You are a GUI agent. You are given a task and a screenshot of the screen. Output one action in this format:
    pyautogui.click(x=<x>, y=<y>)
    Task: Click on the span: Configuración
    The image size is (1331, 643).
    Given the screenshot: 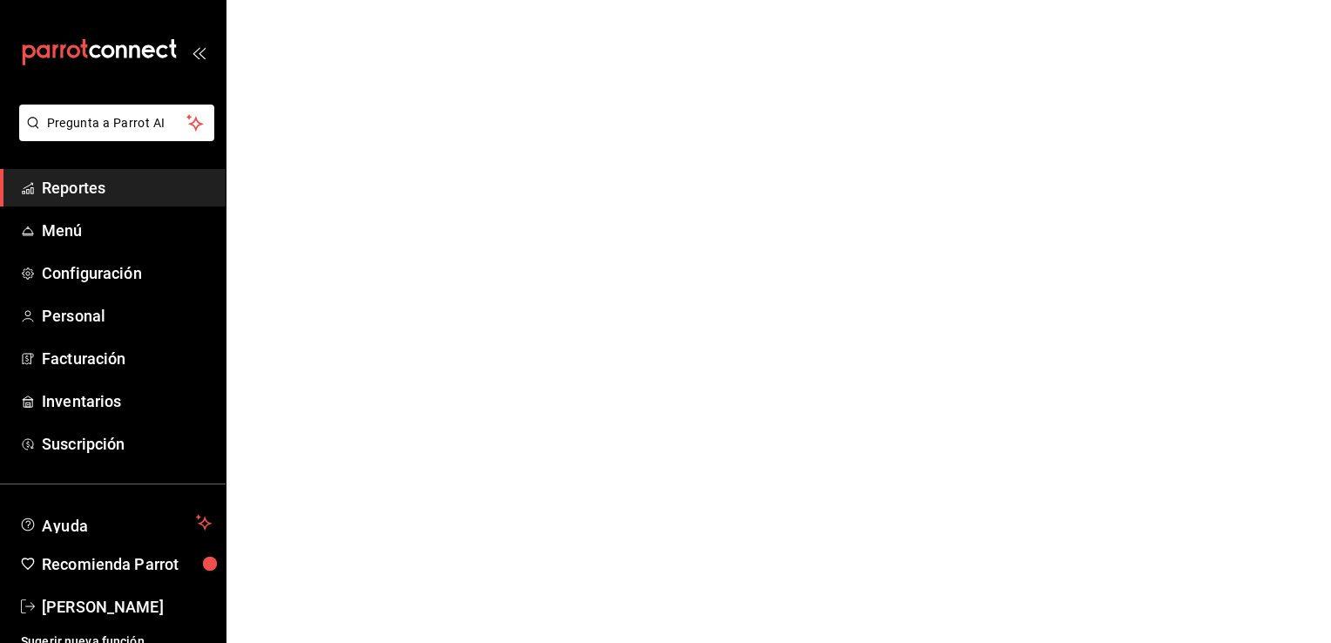 What is the action you would take?
    pyautogui.click(x=126, y=273)
    